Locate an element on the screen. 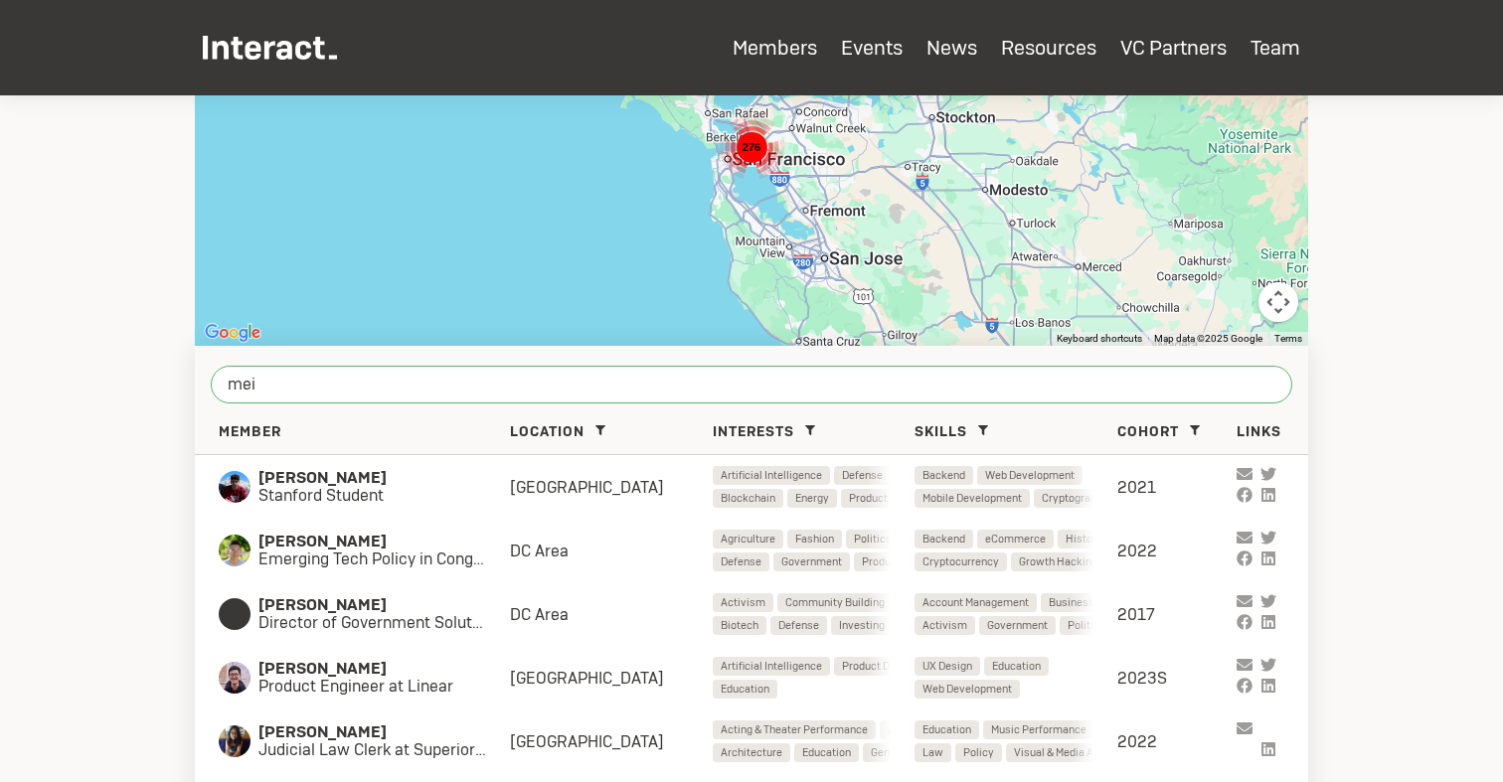  span: Community Building is located at coordinates (835, 602).